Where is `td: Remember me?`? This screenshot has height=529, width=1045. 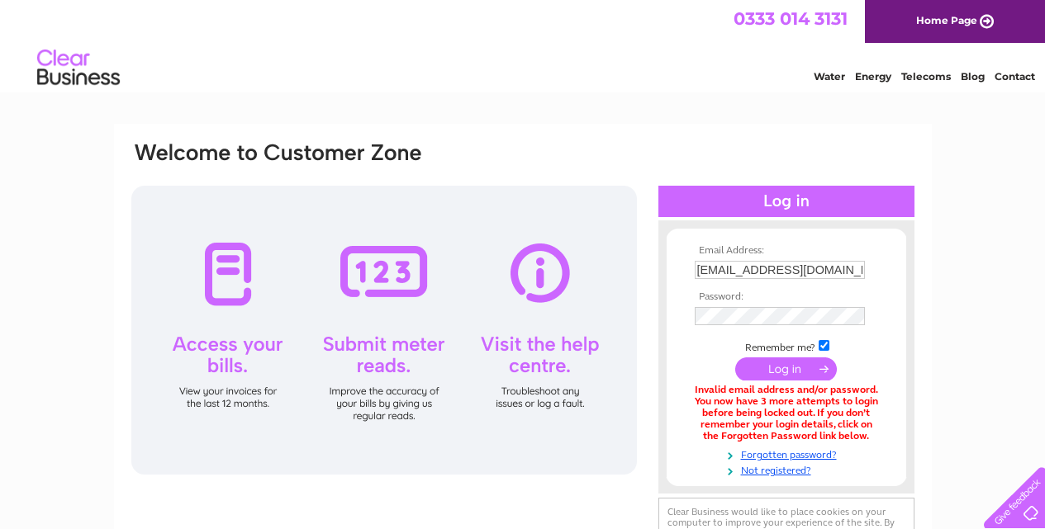
td: Remember me? is located at coordinates (786, 346).